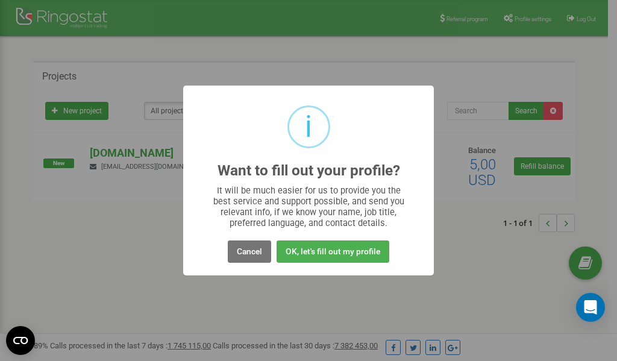 The height and width of the screenshot is (361, 617). Describe the element at coordinates (249, 251) in the screenshot. I see `button: Cancel` at that location.